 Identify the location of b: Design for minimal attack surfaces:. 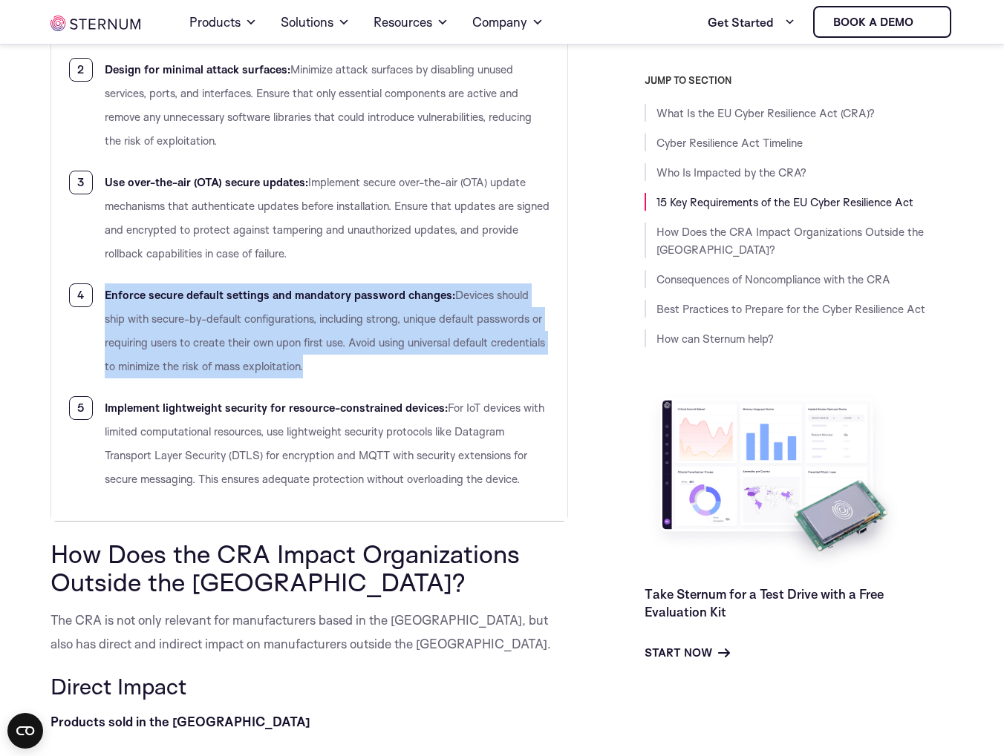
(197, 69).